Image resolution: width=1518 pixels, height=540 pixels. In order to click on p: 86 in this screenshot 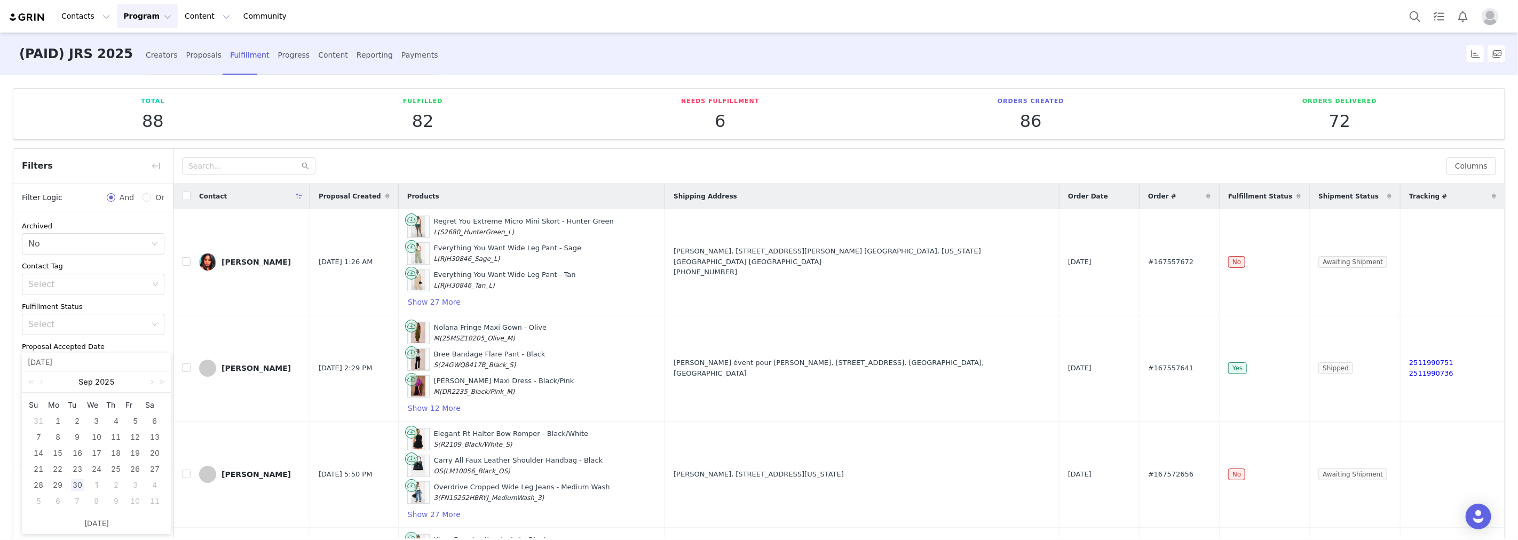, I will do `click(1031, 121)`.